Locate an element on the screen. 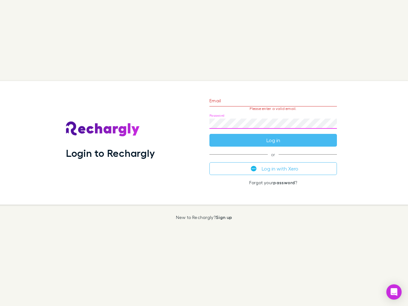 The height and width of the screenshot is (306, 408). p: Please enter a valid email. is located at coordinates (273, 109).